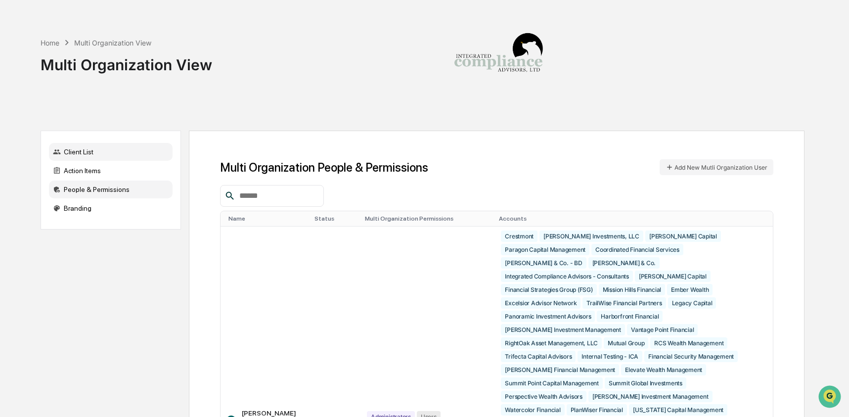 The width and height of the screenshot is (849, 417). I want to click on img: 1746055101610-c473b297-6a78-478c-a979-82029cc54cd1, so click(19, 85).